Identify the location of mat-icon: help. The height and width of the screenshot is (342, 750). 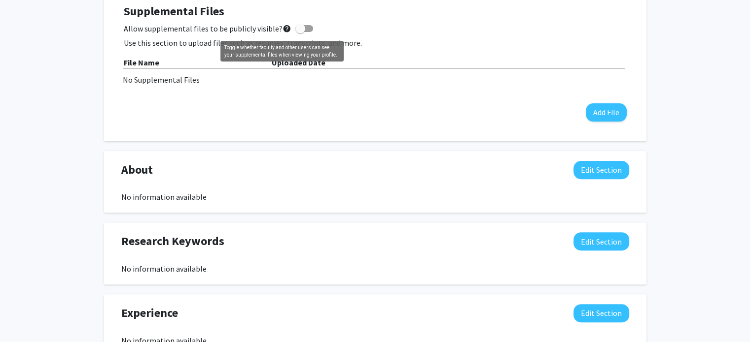
(287, 29).